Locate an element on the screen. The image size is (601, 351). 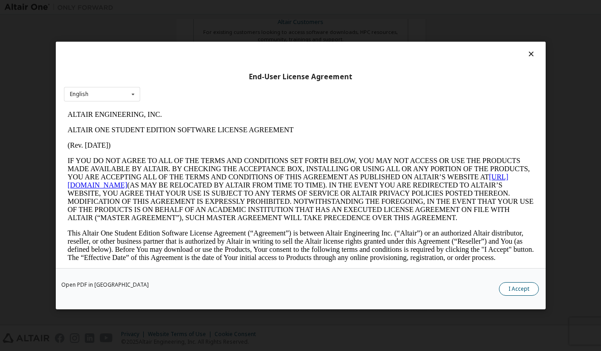
p: ALTAIR ENGINEERING, INC. is located at coordinates (237, 8).